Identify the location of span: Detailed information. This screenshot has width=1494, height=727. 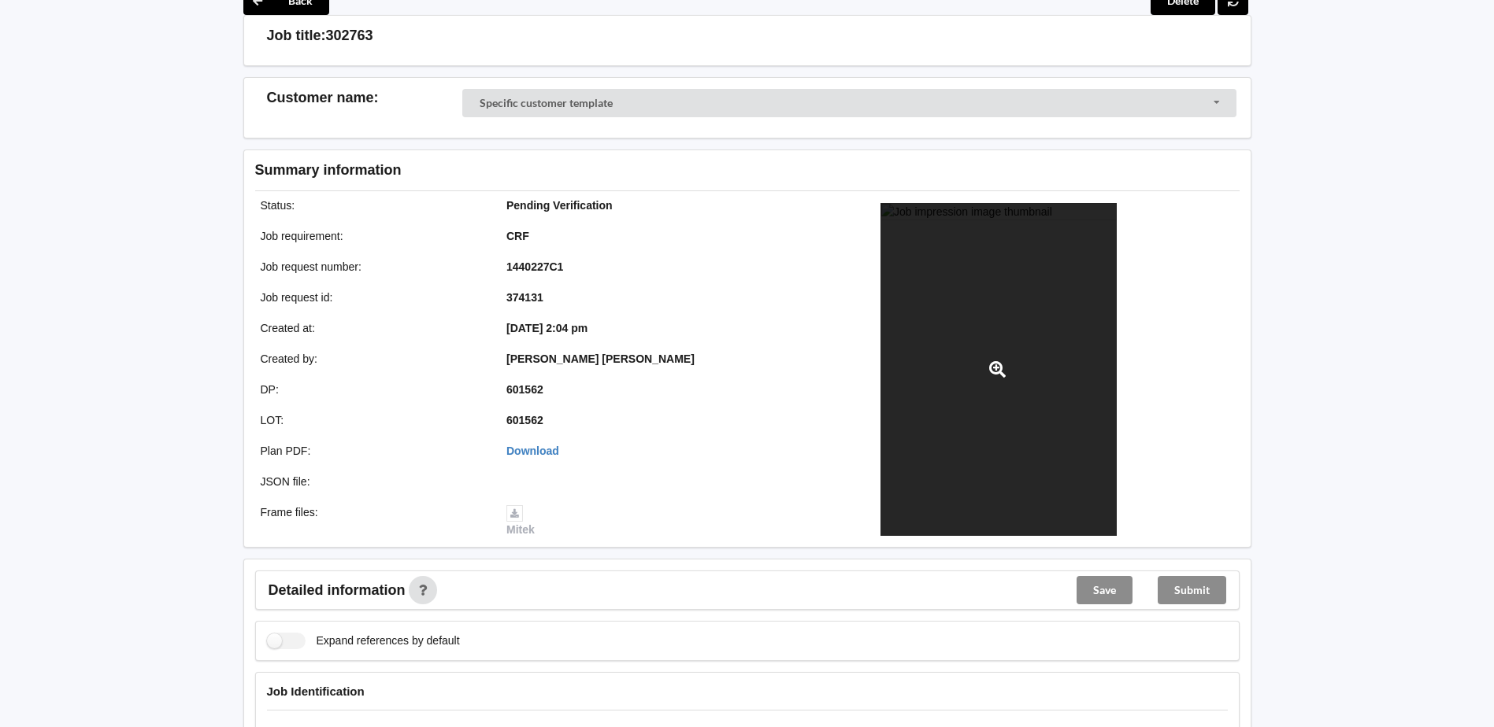
(337, 591).